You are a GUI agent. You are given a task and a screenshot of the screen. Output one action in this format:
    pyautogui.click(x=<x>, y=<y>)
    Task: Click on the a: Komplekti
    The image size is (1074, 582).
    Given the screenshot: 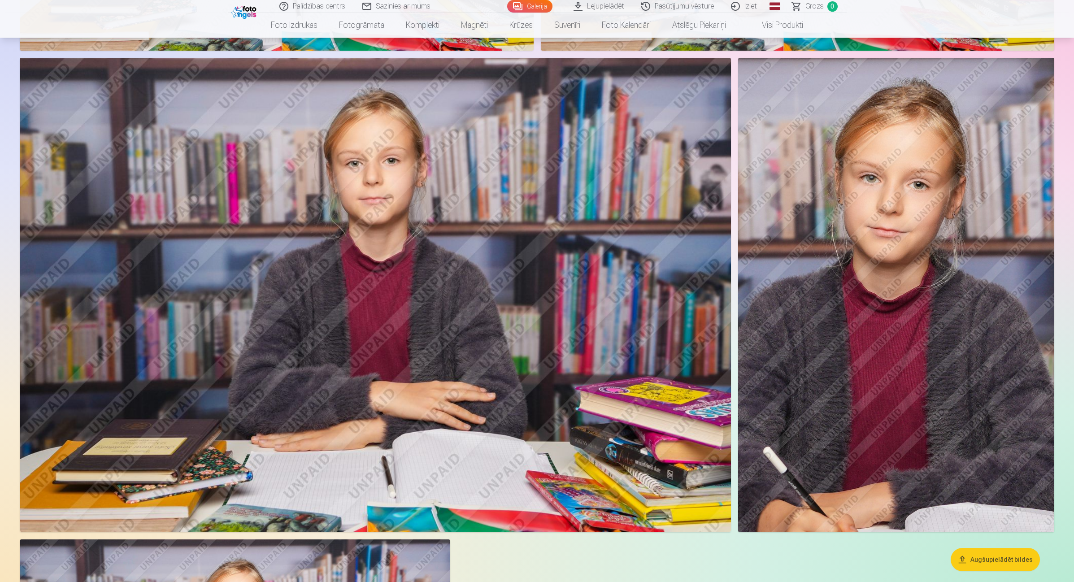 What is the action you would take?
    pyautogui.click(x=422, y=25)
    